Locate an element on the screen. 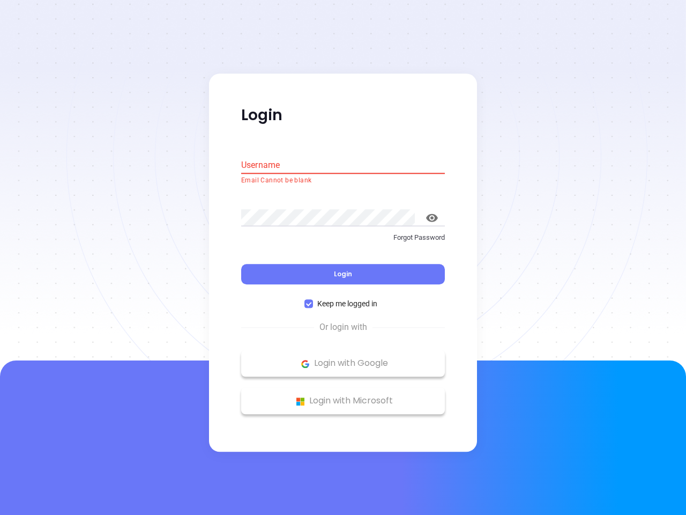 The image size is (686, 515). button: Login is located at coordinates (343, 275).